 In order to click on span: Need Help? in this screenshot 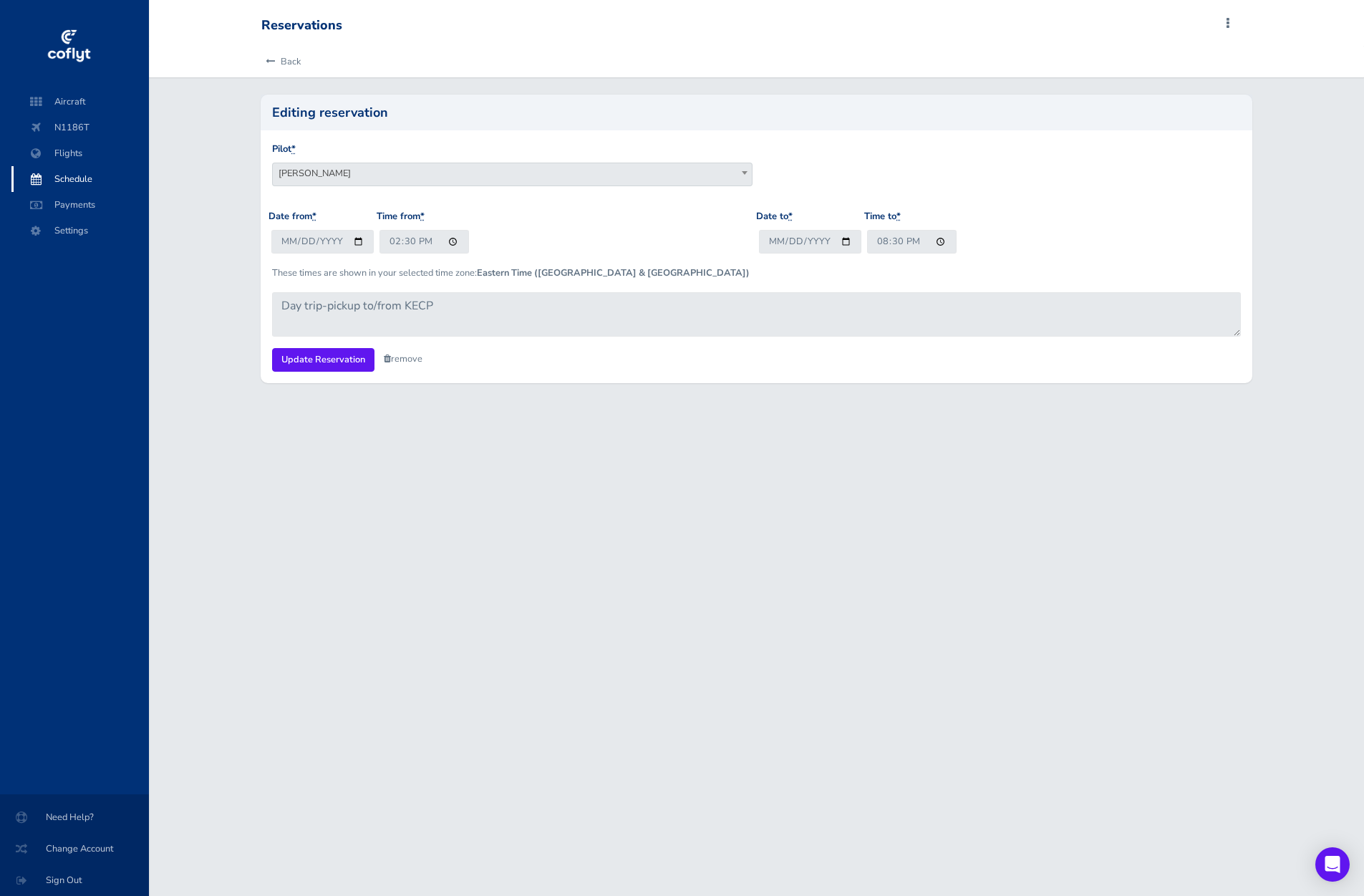, I will do `click(75, 816)`.